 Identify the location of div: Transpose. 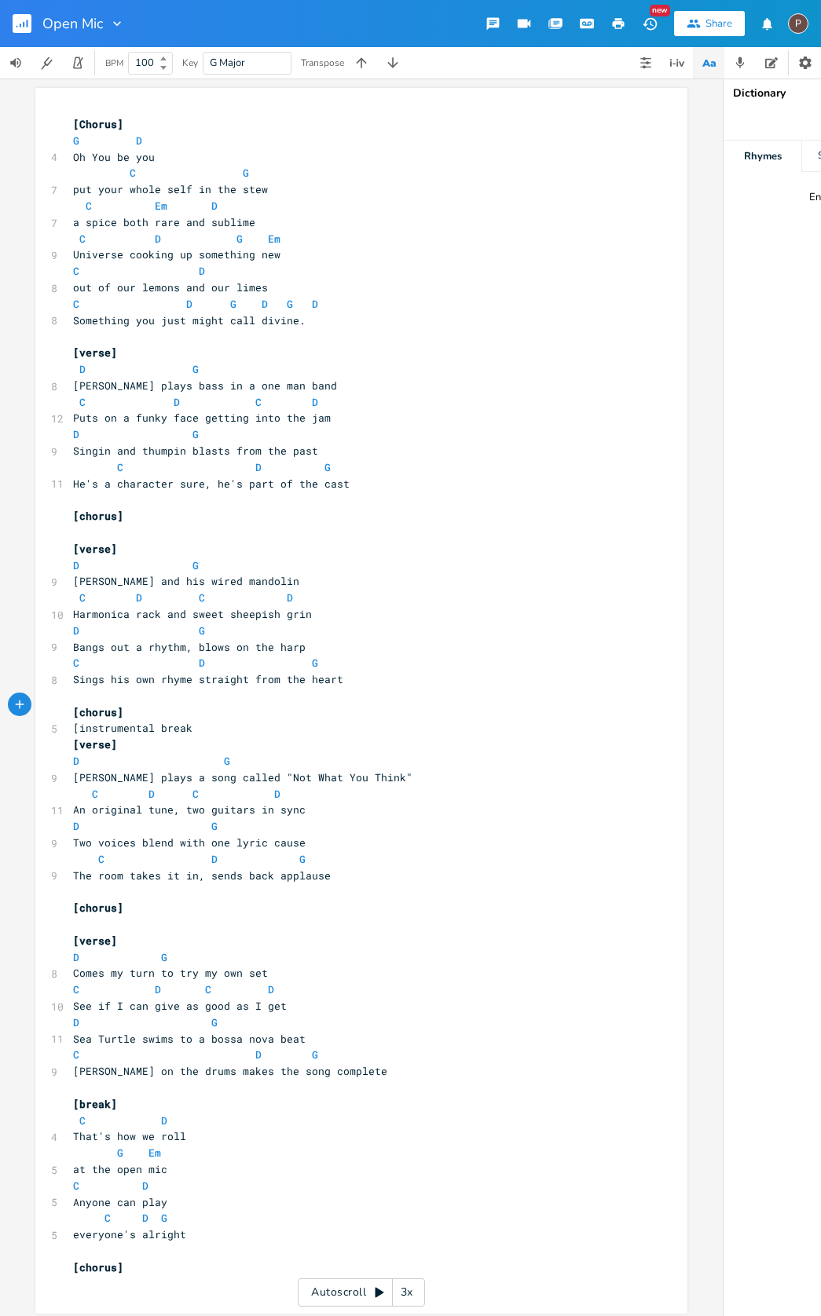
(322, 63).